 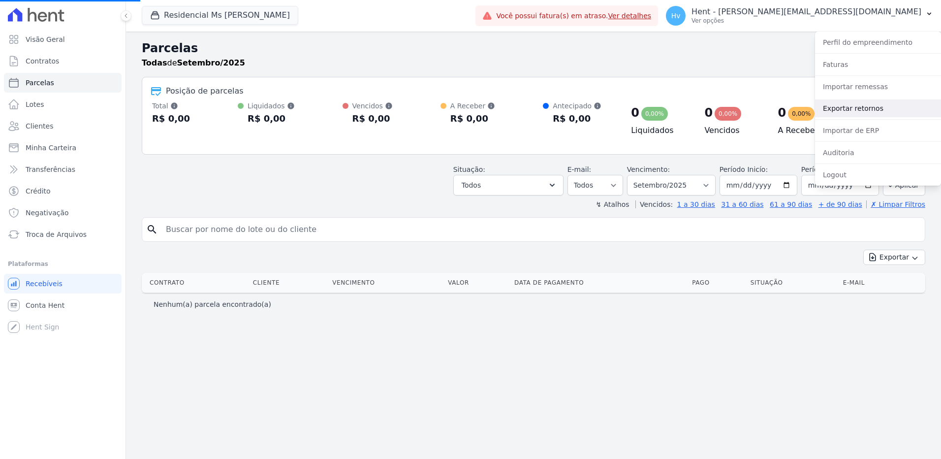 What do you see at coordinates (599, 283) in the screenshot?
I see `th: Data de Pagamento` at bounding box center [599, 283].